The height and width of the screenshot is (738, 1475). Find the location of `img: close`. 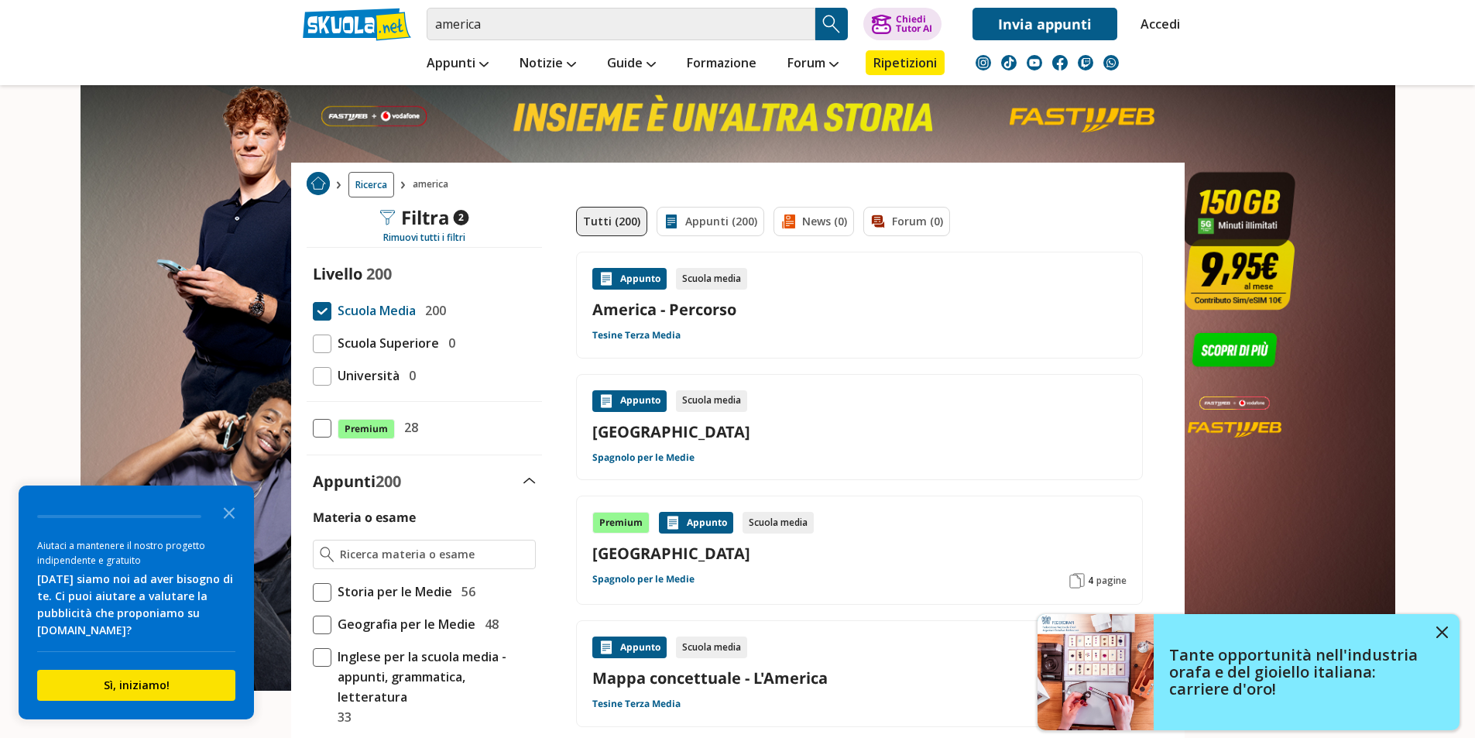

img: close is located at coordinates (1441, 632).